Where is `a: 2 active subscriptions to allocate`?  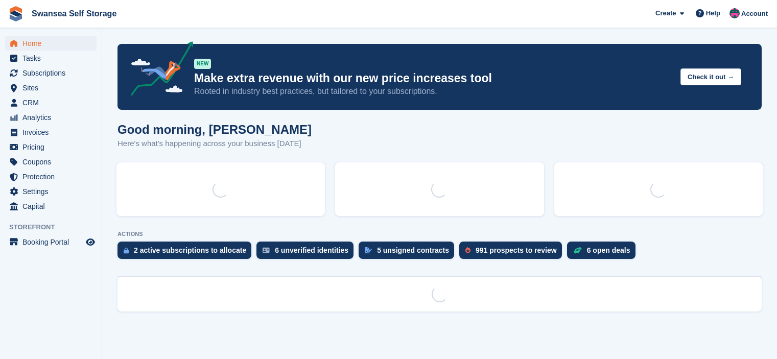 a: 2 active subscriptions to allocate is located at coordinates (187, 253).